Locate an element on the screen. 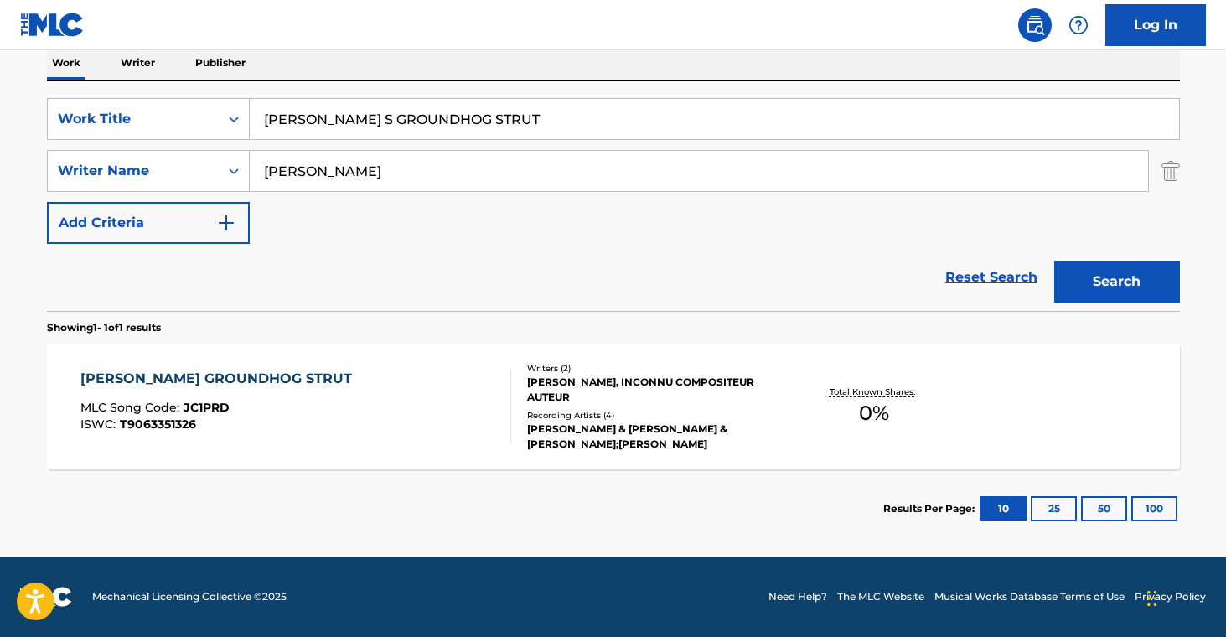 This screenshot has height=637, width=1226. span: 0 % is located at coordinates (874, 413).